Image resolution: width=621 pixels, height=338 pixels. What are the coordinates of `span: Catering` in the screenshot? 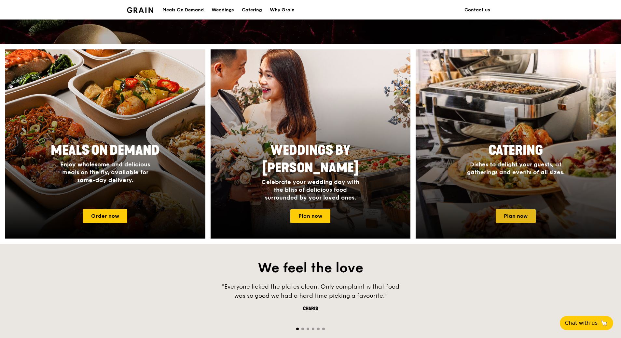 It's located at (515, 151).